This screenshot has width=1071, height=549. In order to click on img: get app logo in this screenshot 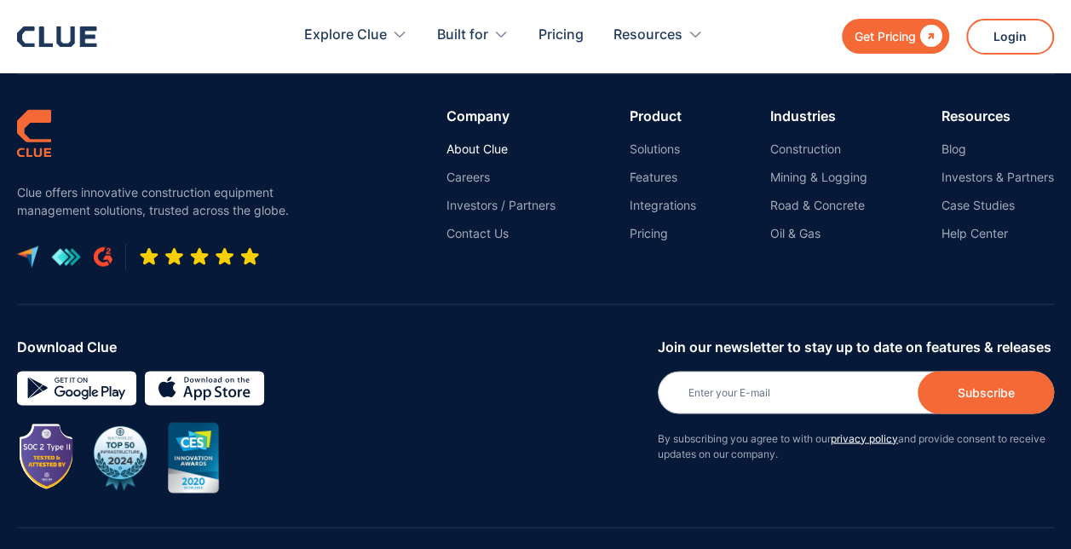, I will do `click(66, 256)`.